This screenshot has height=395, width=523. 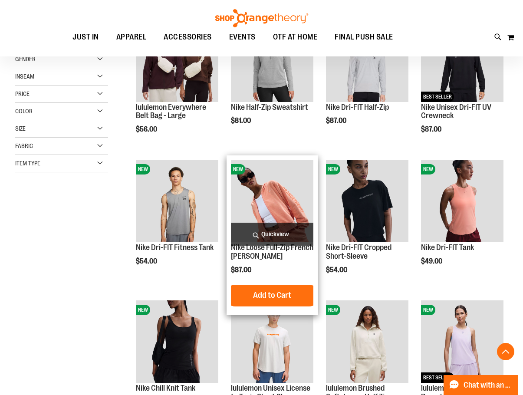 What do you see at coordinates (272, 234) in the screenshot?
I see `span: Quickview` at bounding box center [272, 234].